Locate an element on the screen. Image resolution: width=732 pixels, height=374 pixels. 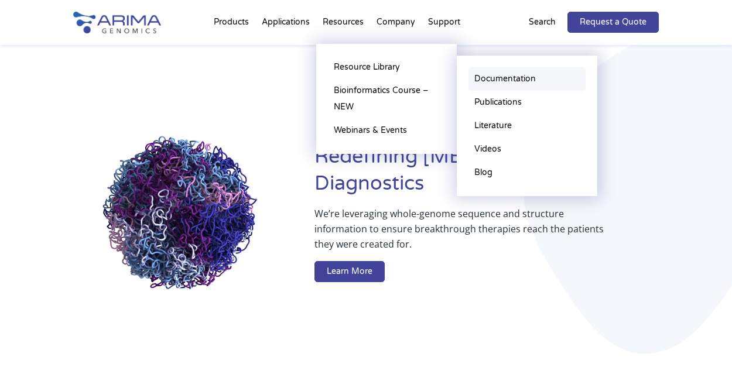
p: Search is located at coordinates (542, 22).